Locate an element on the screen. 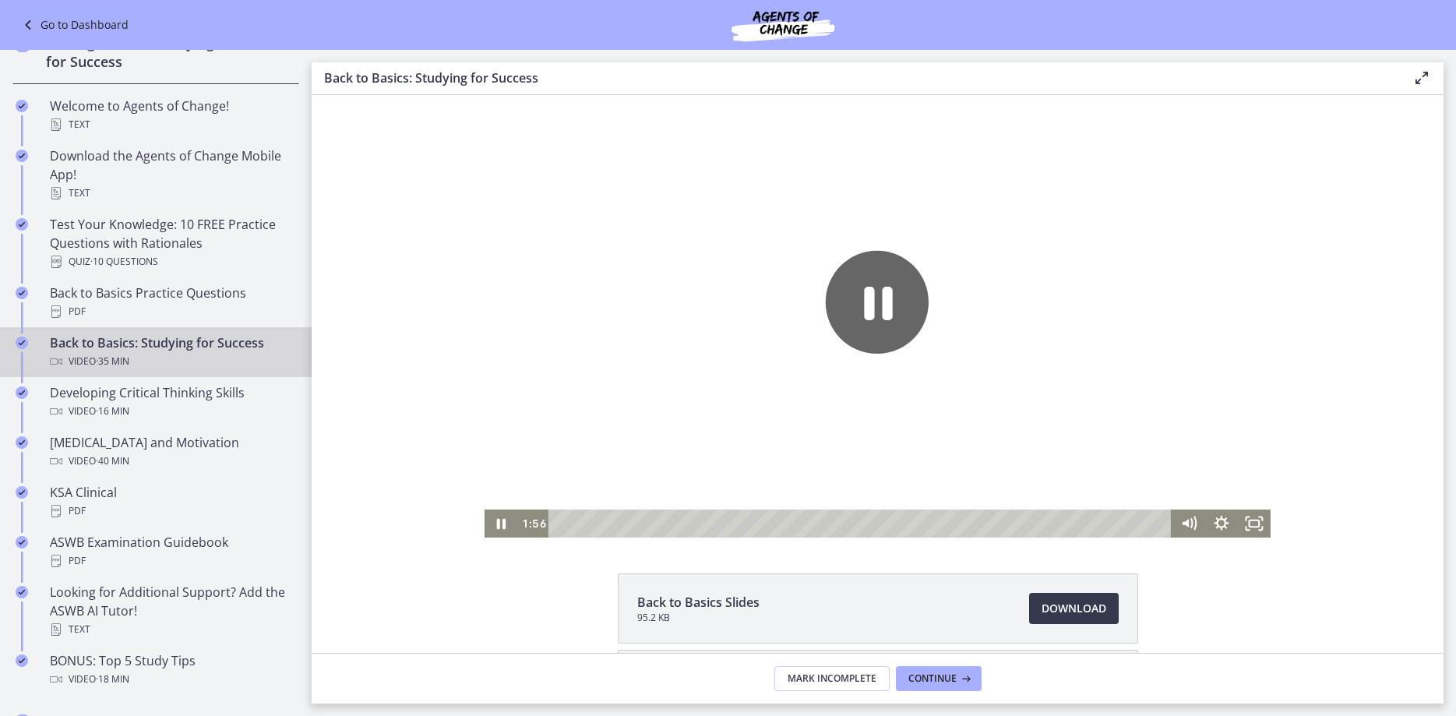 The width and height of the screenshot is (1456, 716). h2: Getting Started: Studying for Success is located at coordinates (141, 52).